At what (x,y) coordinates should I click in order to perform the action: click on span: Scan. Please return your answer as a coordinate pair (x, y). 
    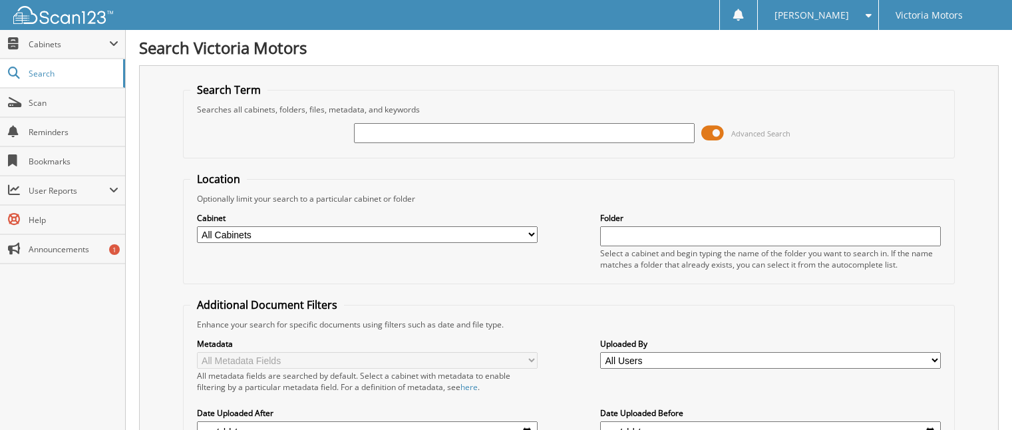
    Looking at the image, I should click on (73, 102).